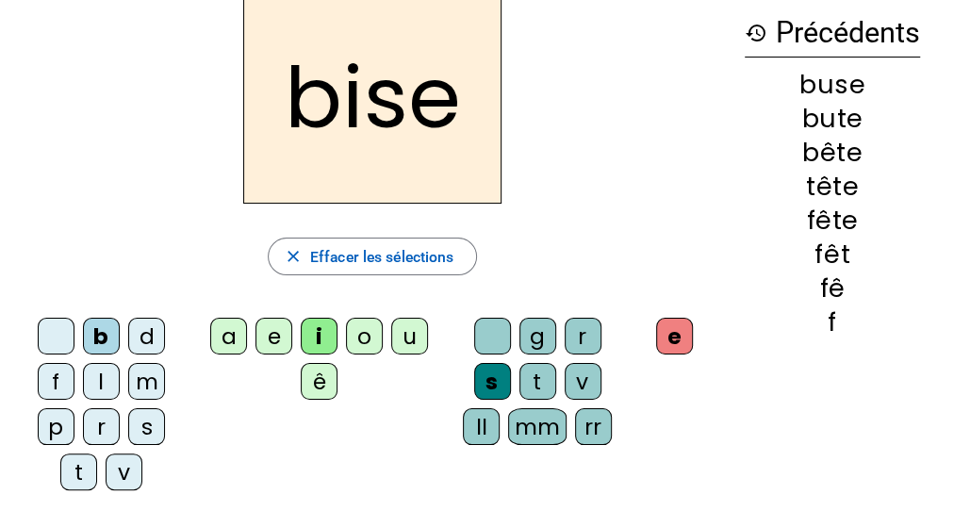 The image size is (954, 511). Describe the element at coordinates (382, 256) in the screenshot. I see `span: Effacer les sélections` at that location.